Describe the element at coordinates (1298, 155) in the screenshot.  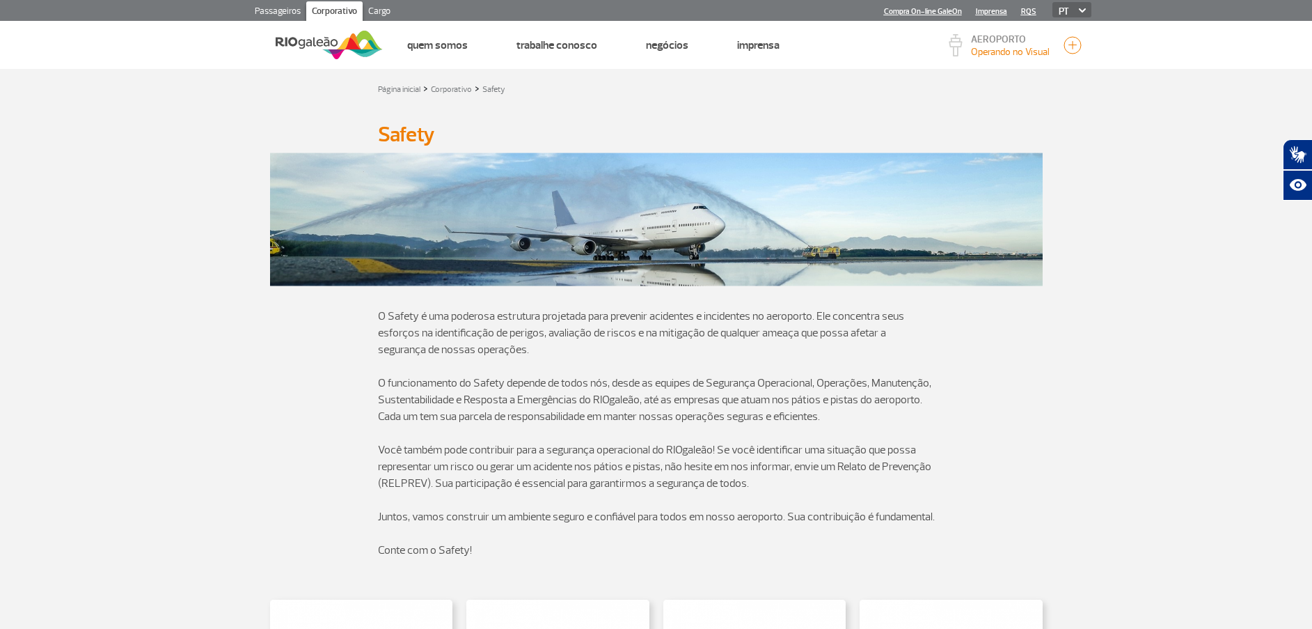
I see `button: Abrir tradutor de língua de sinais.` at that location.